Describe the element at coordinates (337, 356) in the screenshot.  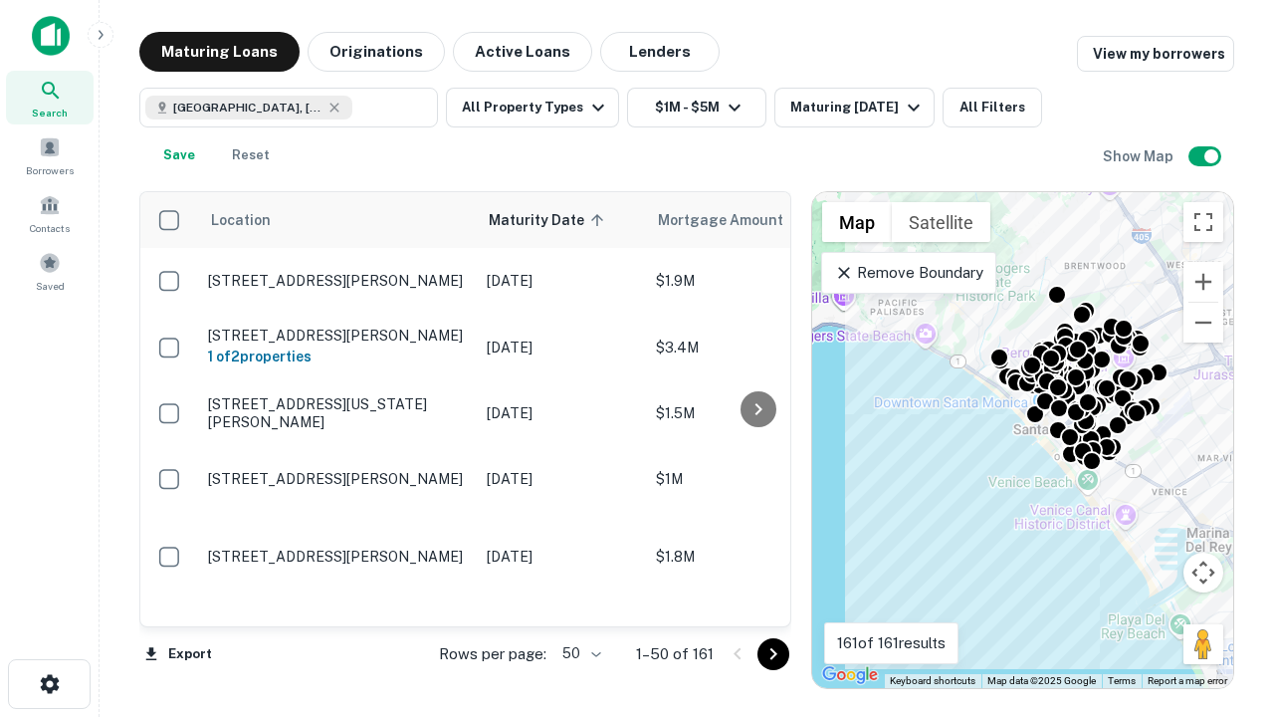
I see `h6: 1 of 2 properties` at that location.